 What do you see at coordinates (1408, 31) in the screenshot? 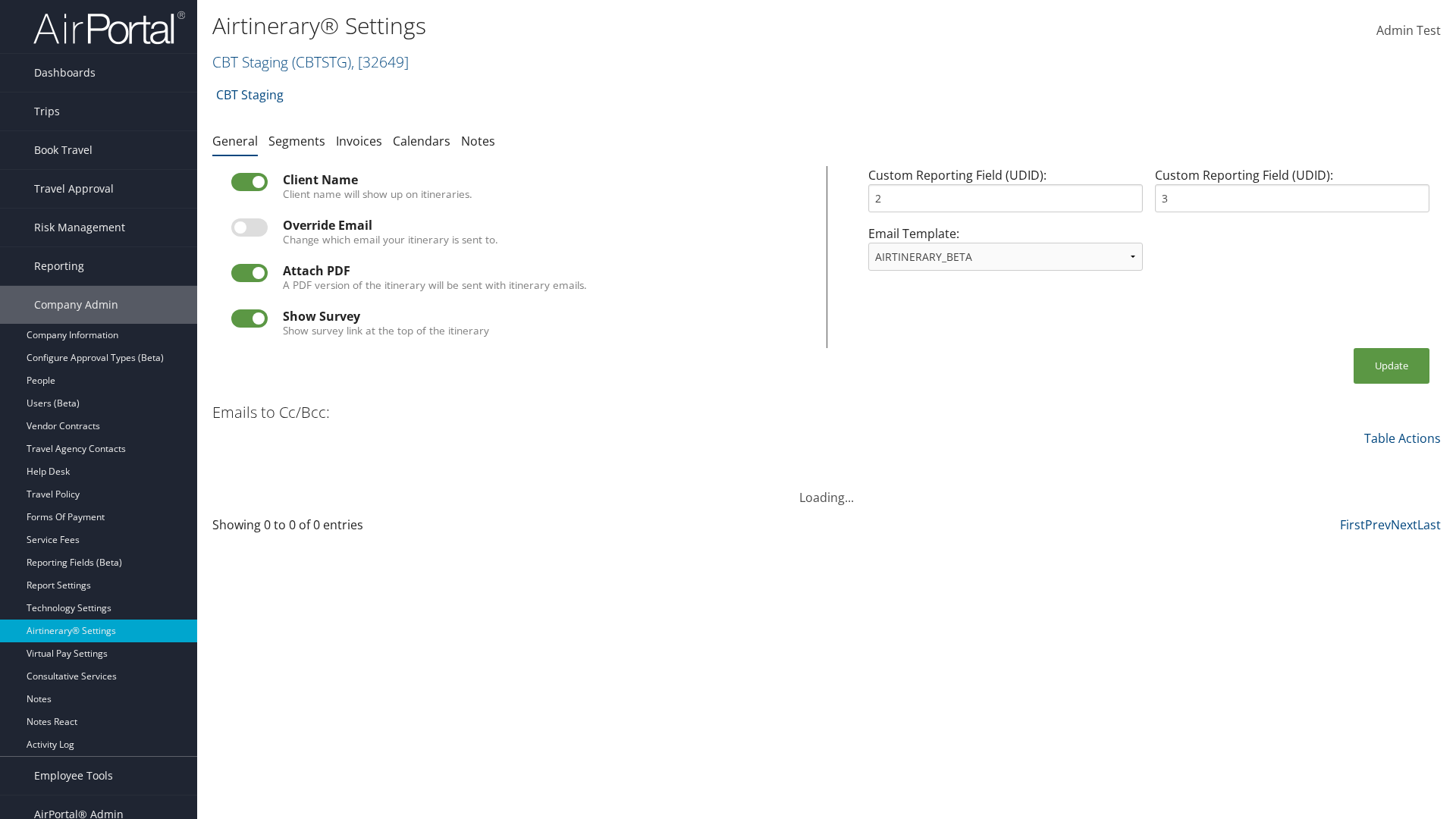
I see `a: Admin Test` at bounding box center [1408, 31].